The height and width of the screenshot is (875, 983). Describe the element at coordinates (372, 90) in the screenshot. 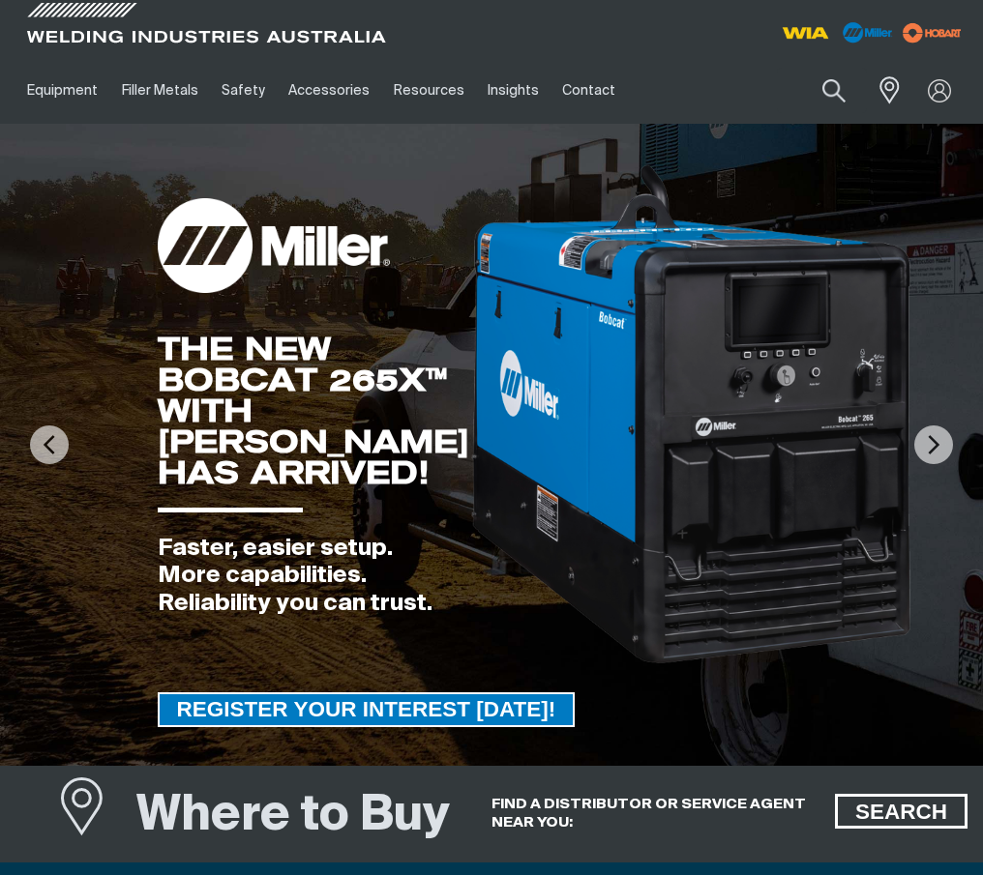

I see `nav: Main` at that location.